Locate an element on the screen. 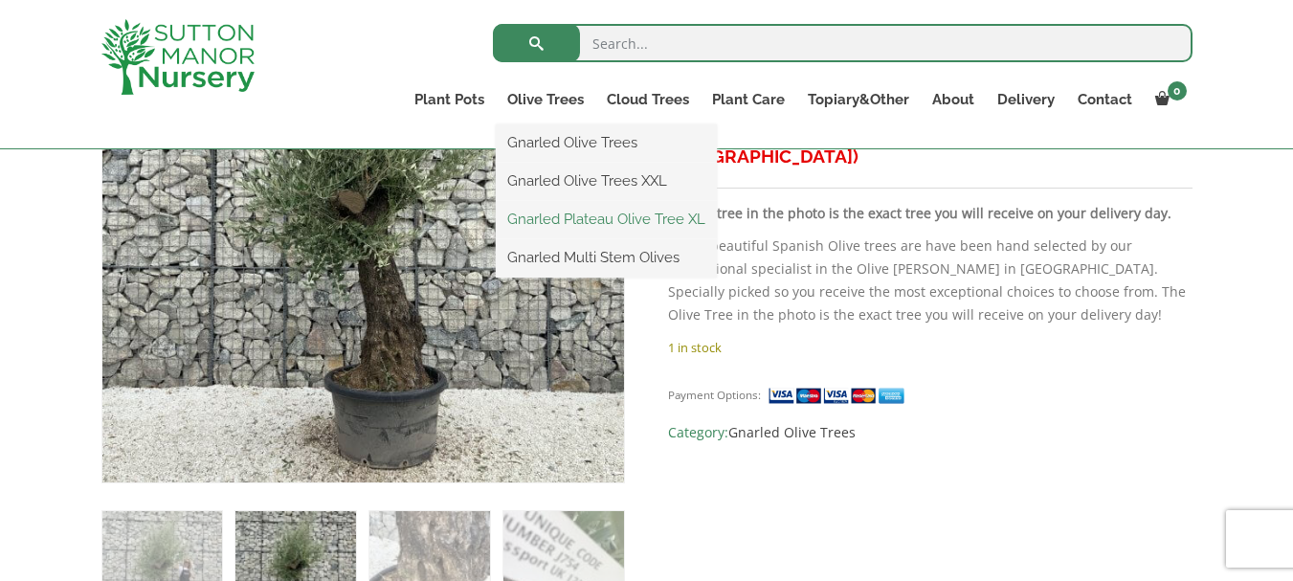  a: Olive Trees is located at coordinates (546, 100).